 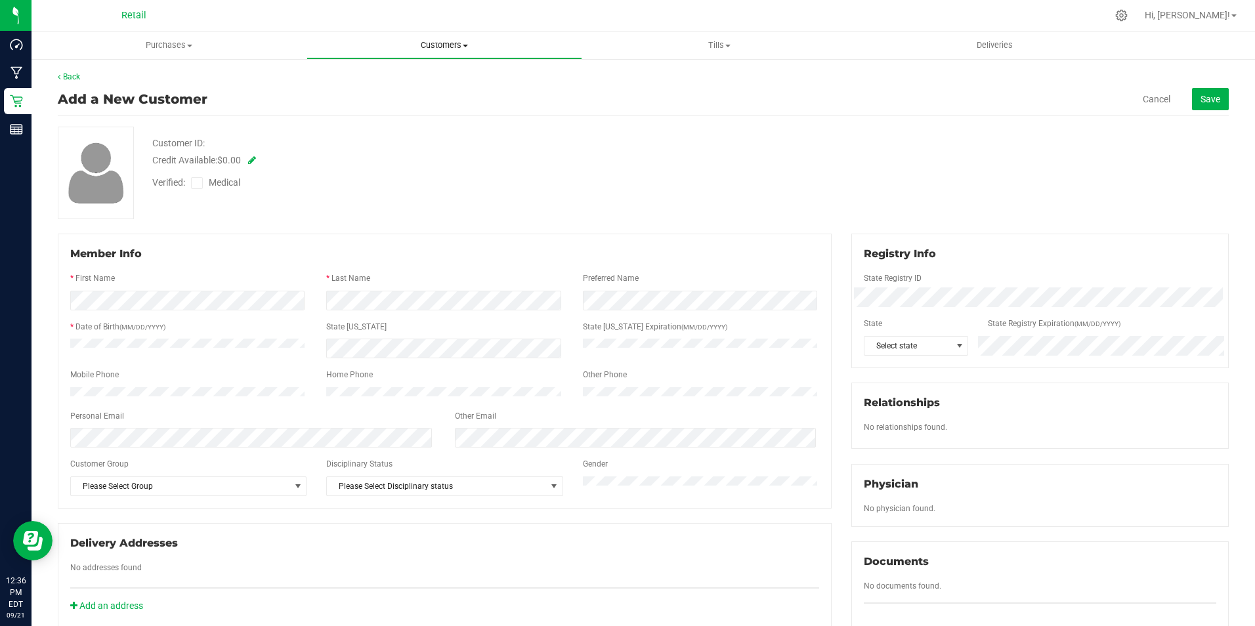 I want to click on span: No physician found., so click(x=899, y=509).